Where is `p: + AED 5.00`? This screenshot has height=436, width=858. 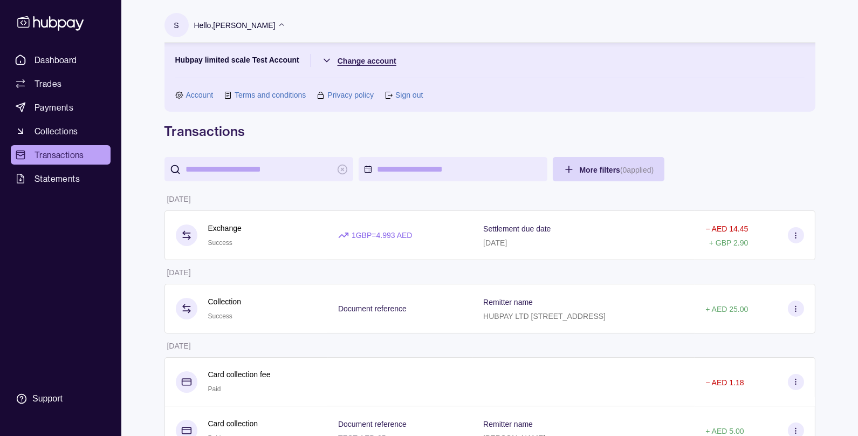 p: + AED 5.00 is located at coordinates (724, 431).